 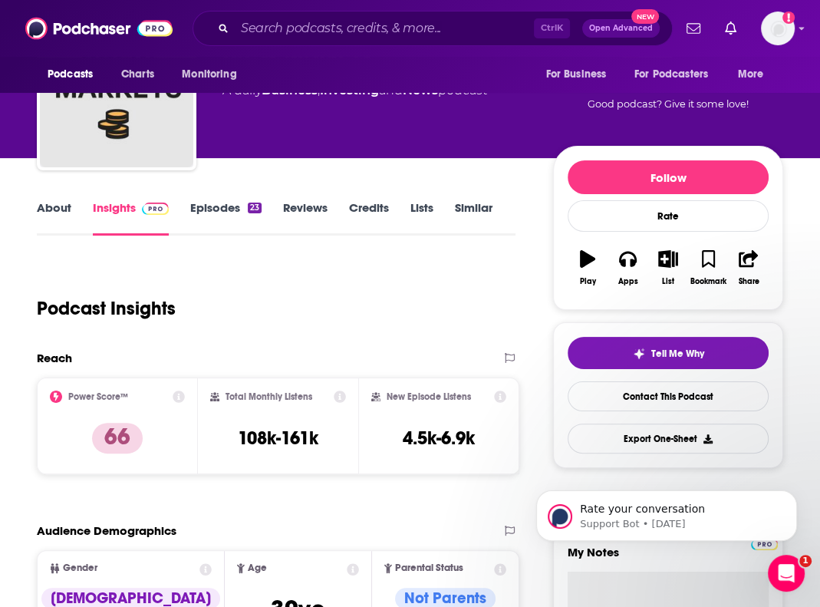 I want to click on span: Logged in as smeizlik, so click(x=778, y=28).